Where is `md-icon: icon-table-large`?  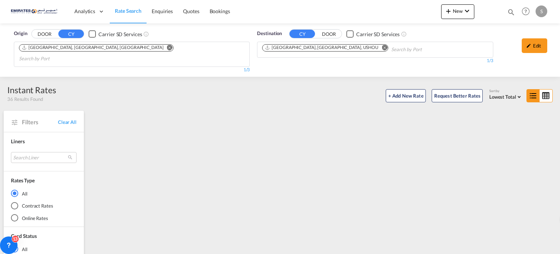 md-icon: icon-table-large is located at coordinates (546, 96).